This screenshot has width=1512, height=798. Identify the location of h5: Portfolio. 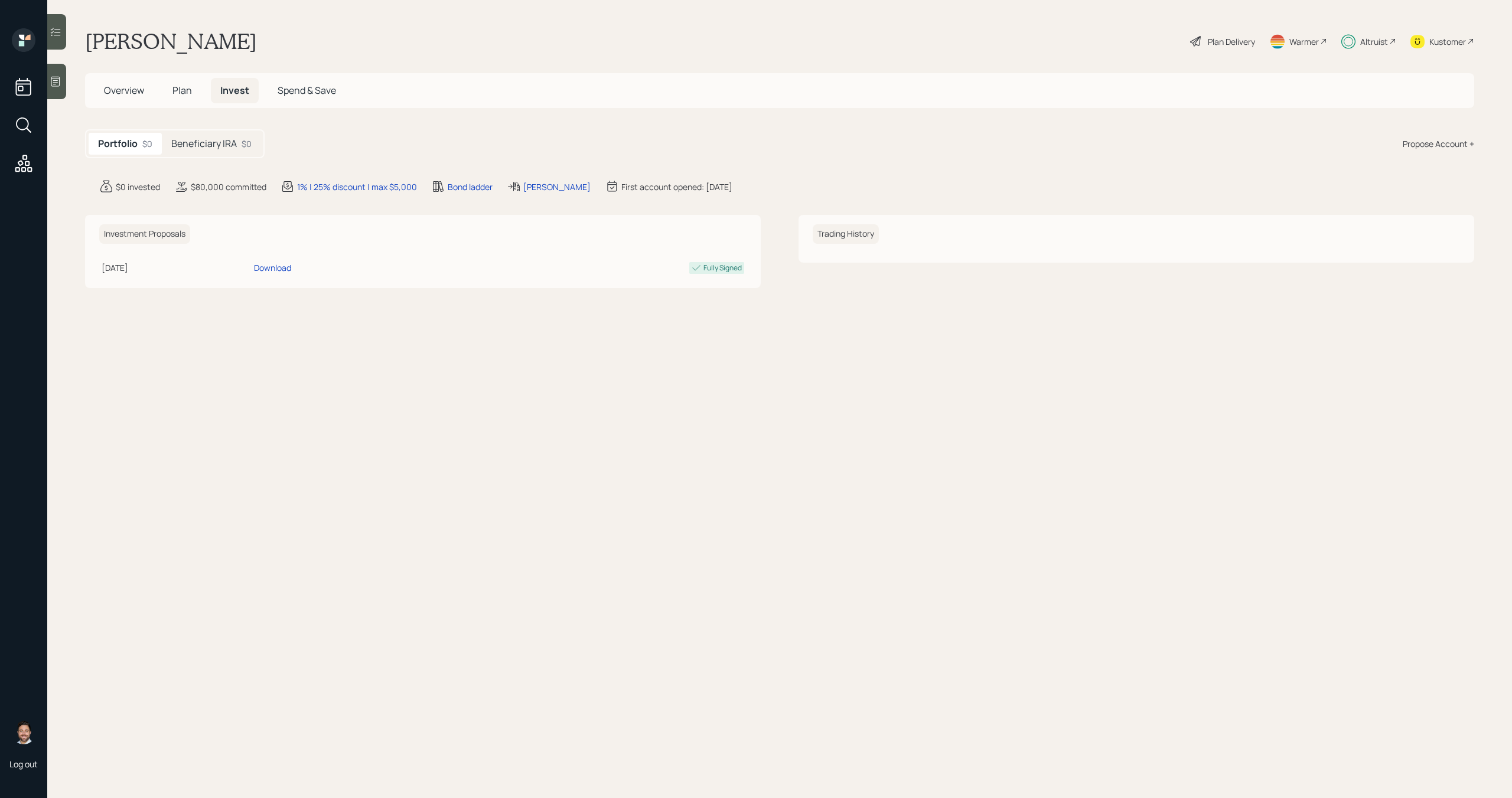
(118, 144).